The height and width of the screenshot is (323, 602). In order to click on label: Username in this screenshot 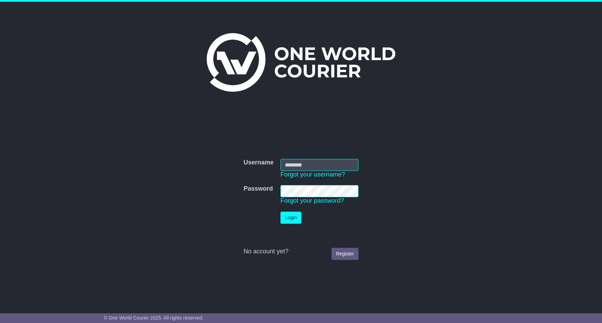, I will do `click(258, 163)`.